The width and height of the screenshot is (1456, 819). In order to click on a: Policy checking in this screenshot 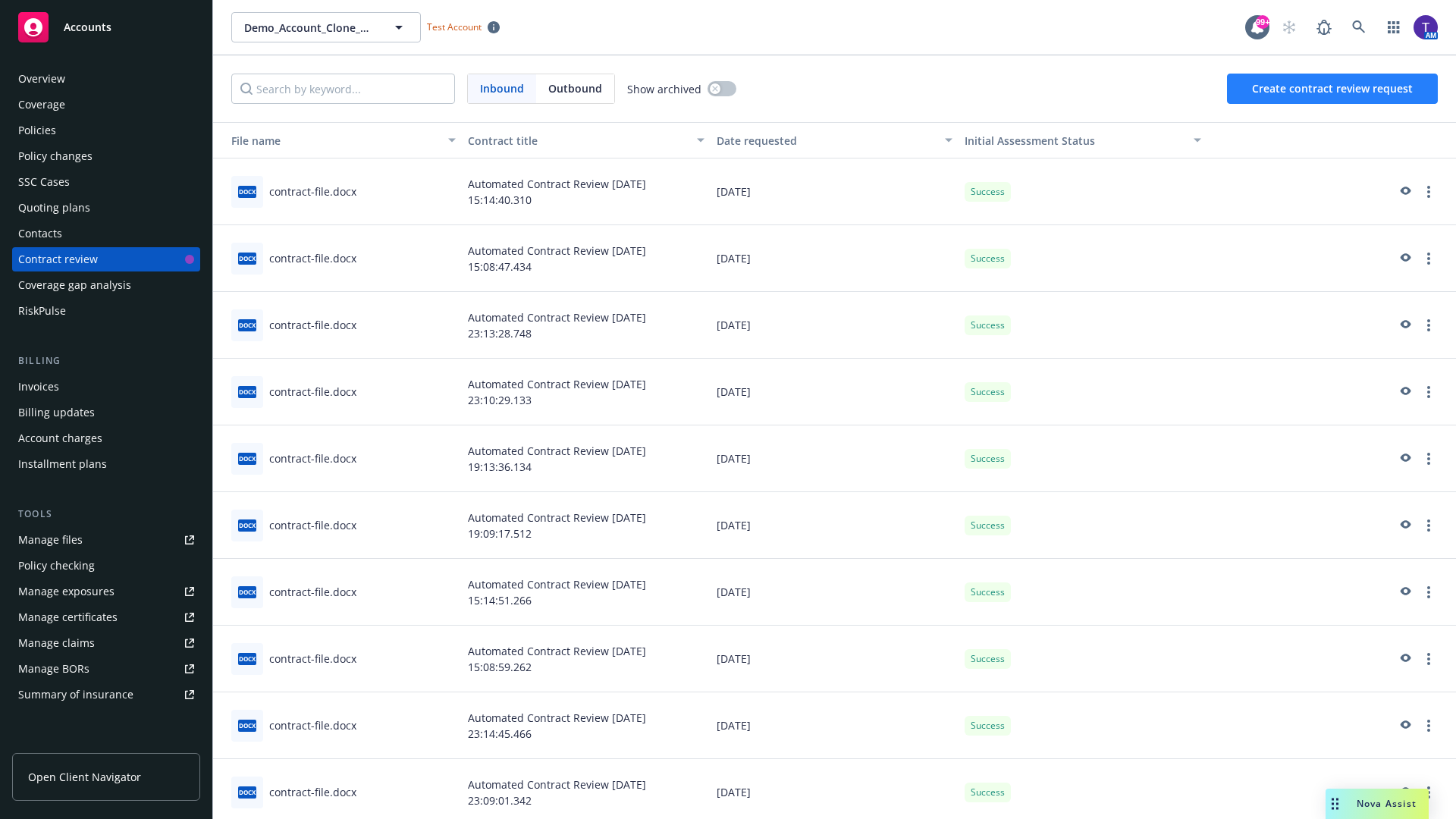, I will do `click(106, 566)`.